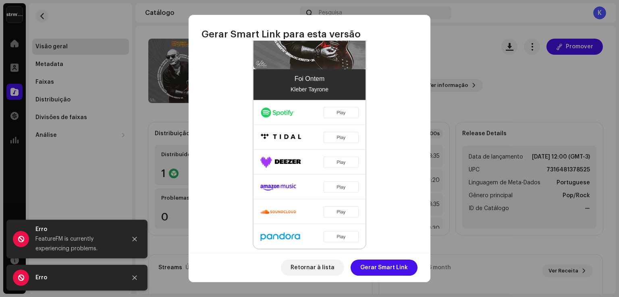 Image resolution: width=619 pixels, height=297 pixels. I want to click on img: ffm-smart-link.png, so click(309, 174).